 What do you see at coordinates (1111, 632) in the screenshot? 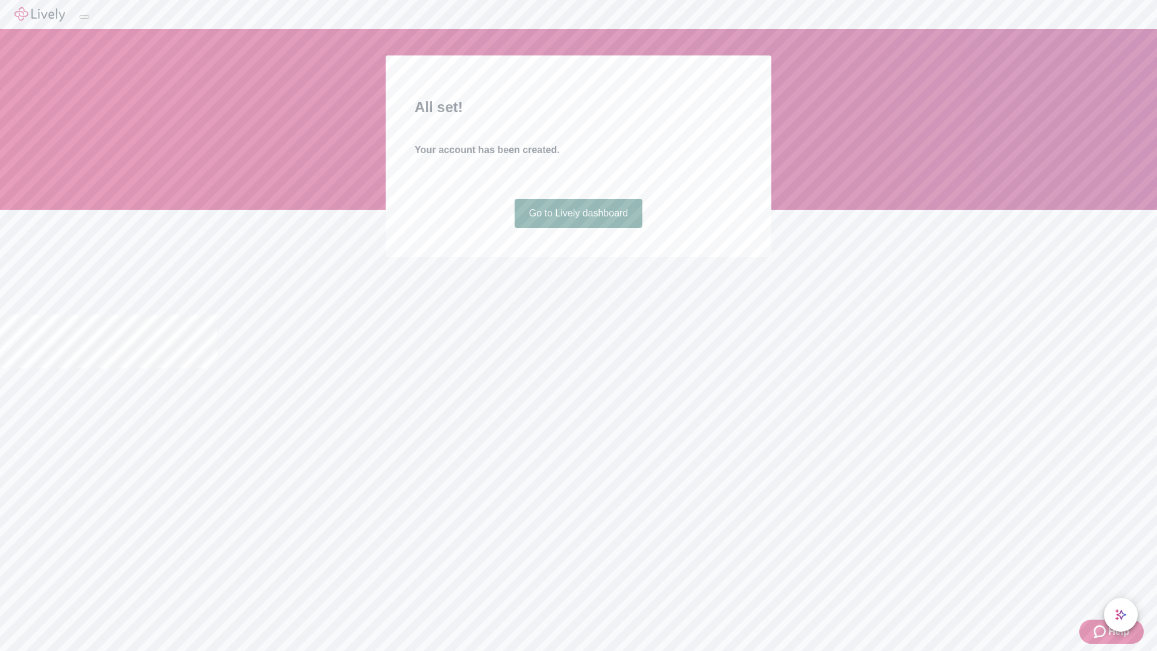
I see `button: Zendesk support iconHelp` at bounding box center [1111, 632].